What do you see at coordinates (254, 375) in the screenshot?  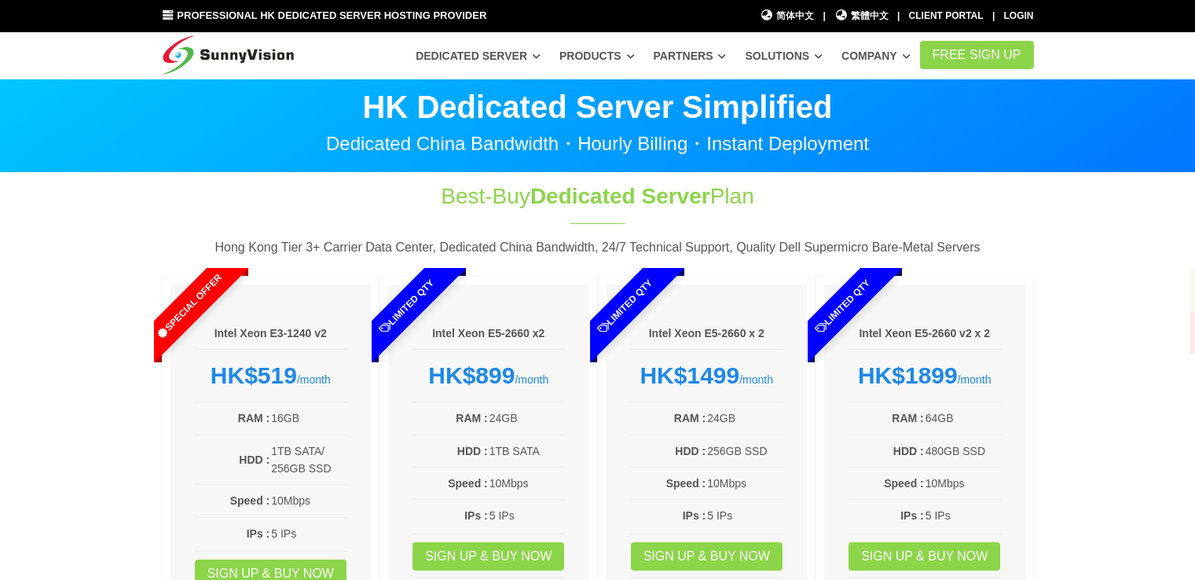 I see `strong: HK$519` at bounding box center [254, 375].